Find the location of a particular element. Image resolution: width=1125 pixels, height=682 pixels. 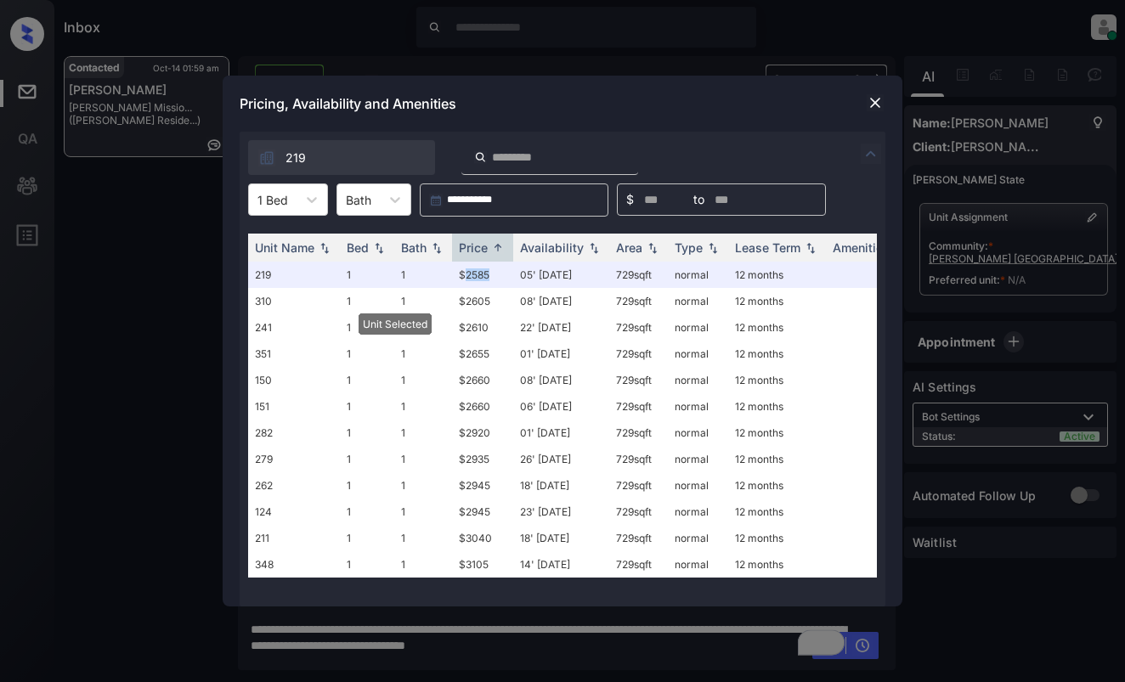

td: $2945 is located at coordinates (482, 511).